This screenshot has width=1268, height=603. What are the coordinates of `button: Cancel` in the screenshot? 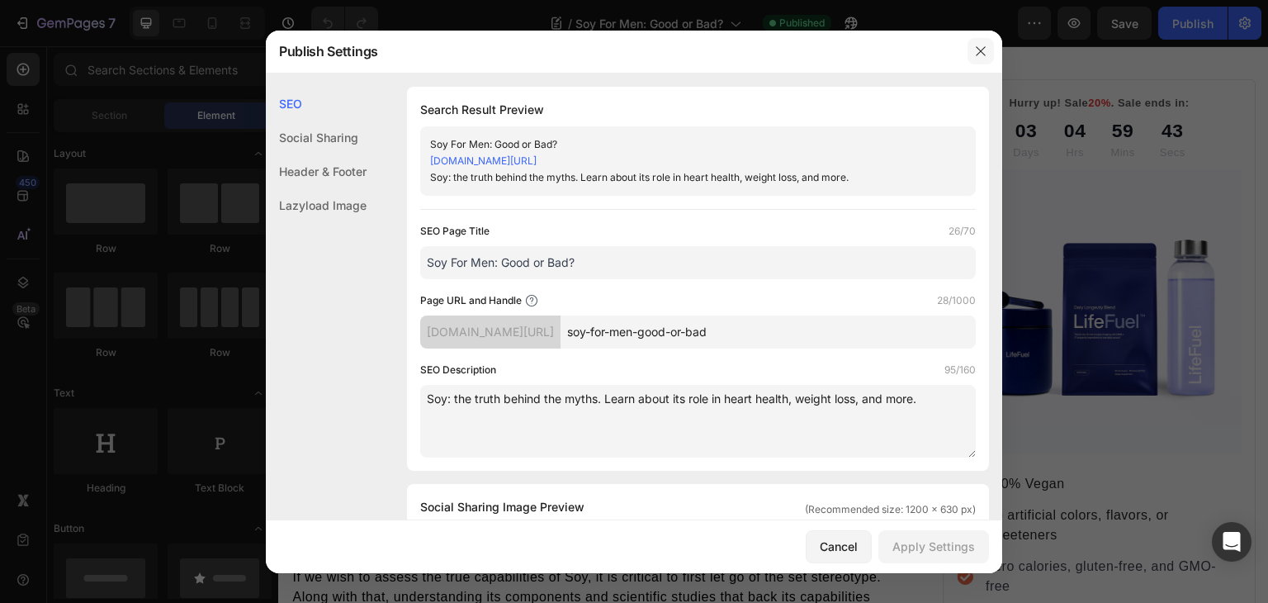 It's located at (839, 547).